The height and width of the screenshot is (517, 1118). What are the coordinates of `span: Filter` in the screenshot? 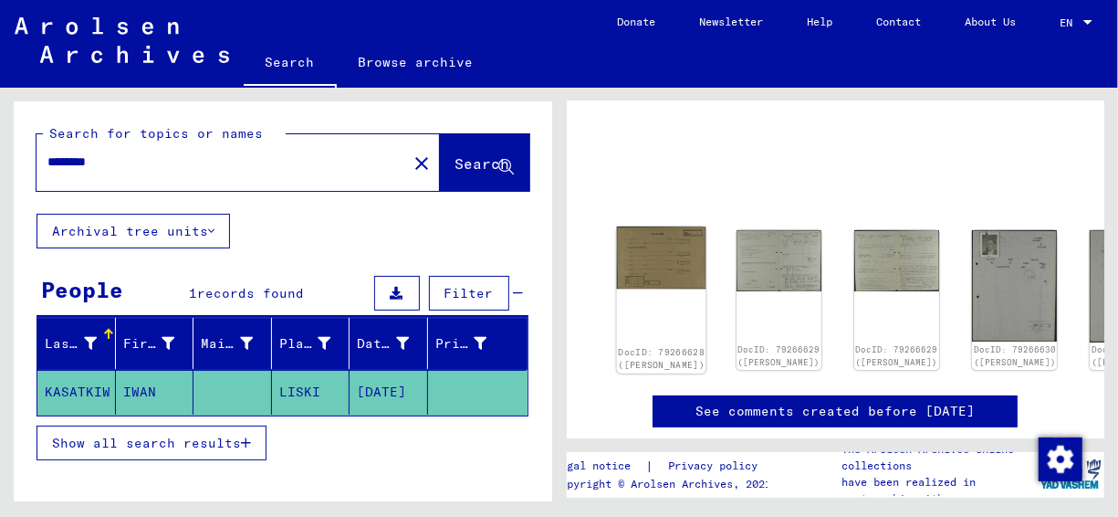 It's located at (469, 293).